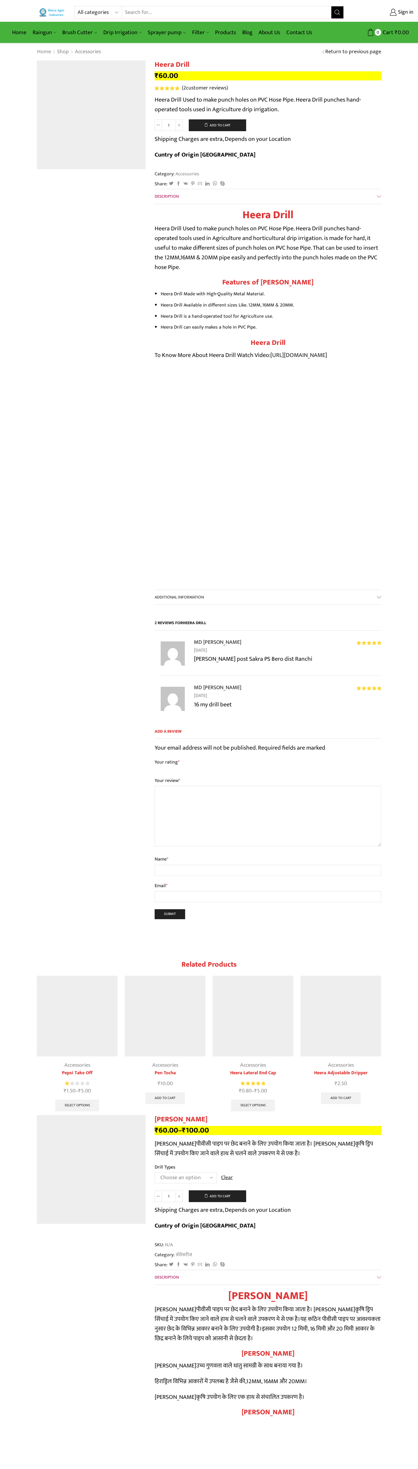  Describe the element at coordinates (247, 32) in the screenshot. I see `a: Blog` at that location.